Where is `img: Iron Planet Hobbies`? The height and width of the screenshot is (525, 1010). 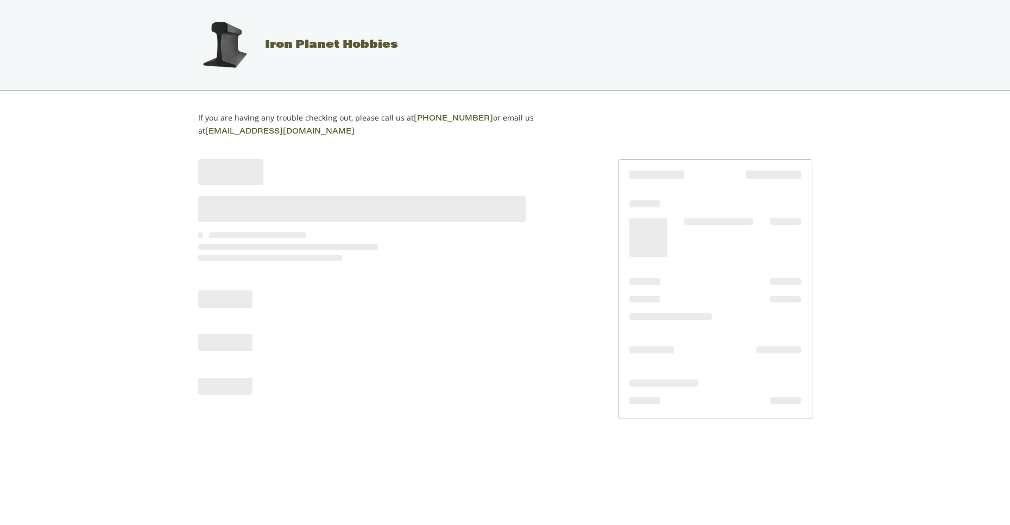
img: Iron Planet Hobbies is located at coordinates (224, 45).